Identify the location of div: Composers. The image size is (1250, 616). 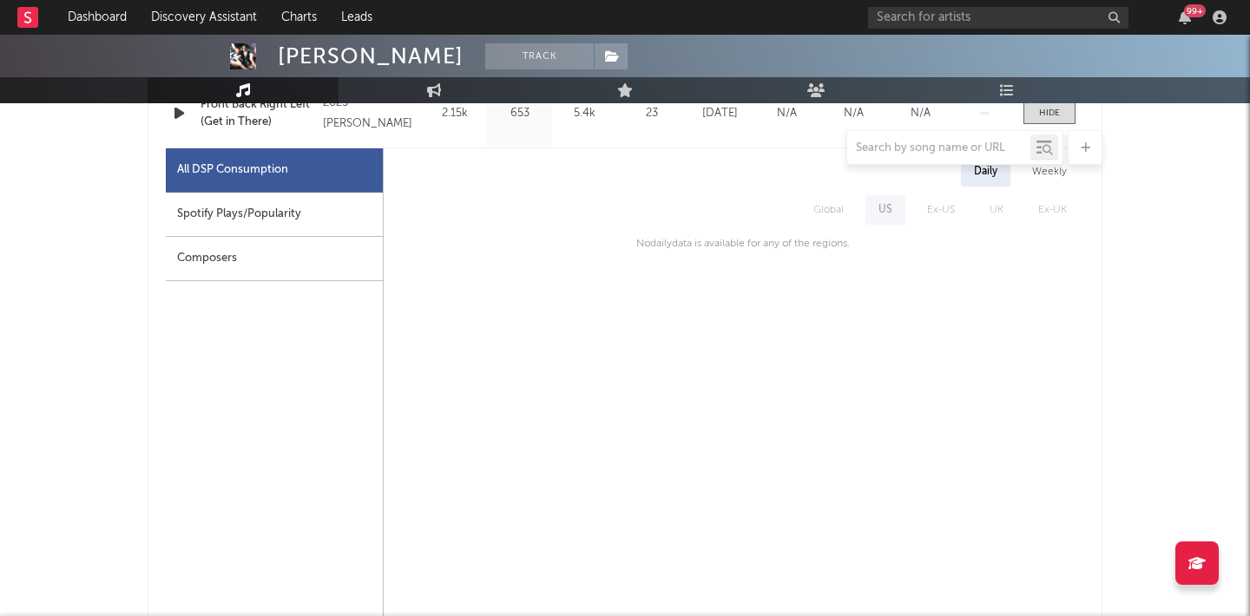
(274, 259).